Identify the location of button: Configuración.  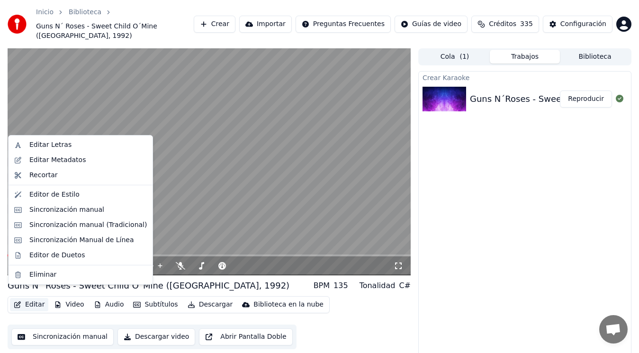
(577, 24).